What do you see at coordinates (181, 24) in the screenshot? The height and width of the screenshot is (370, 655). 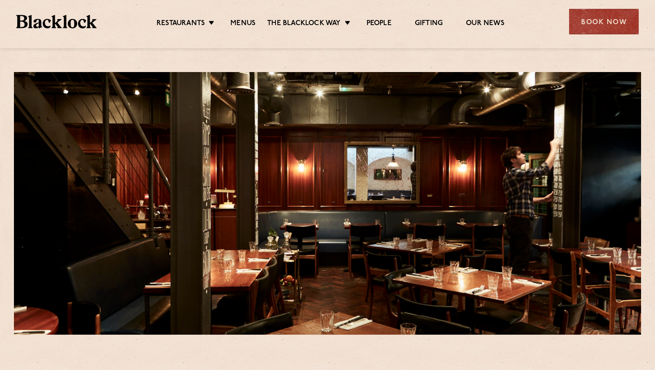 I see `a: Restaurants` at bounding box center [181, 24].